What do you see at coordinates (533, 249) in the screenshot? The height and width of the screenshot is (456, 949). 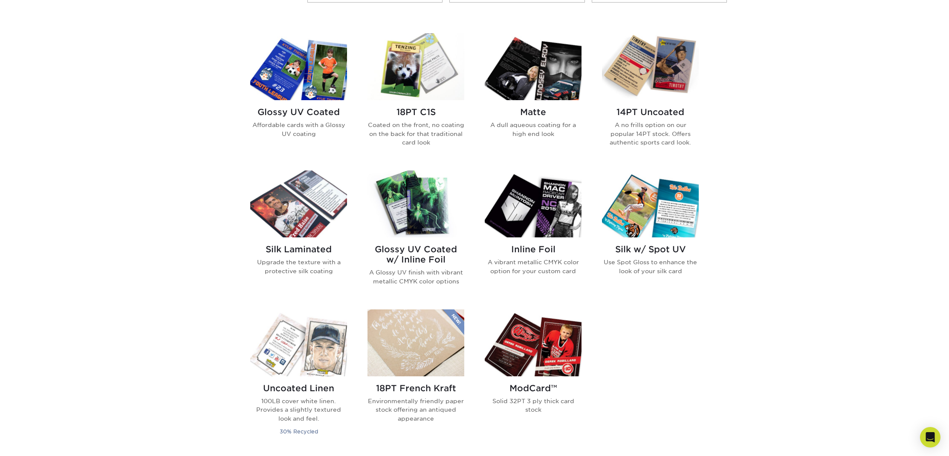 I see `h2: Inline Foil` at bounding box center [533, 249].